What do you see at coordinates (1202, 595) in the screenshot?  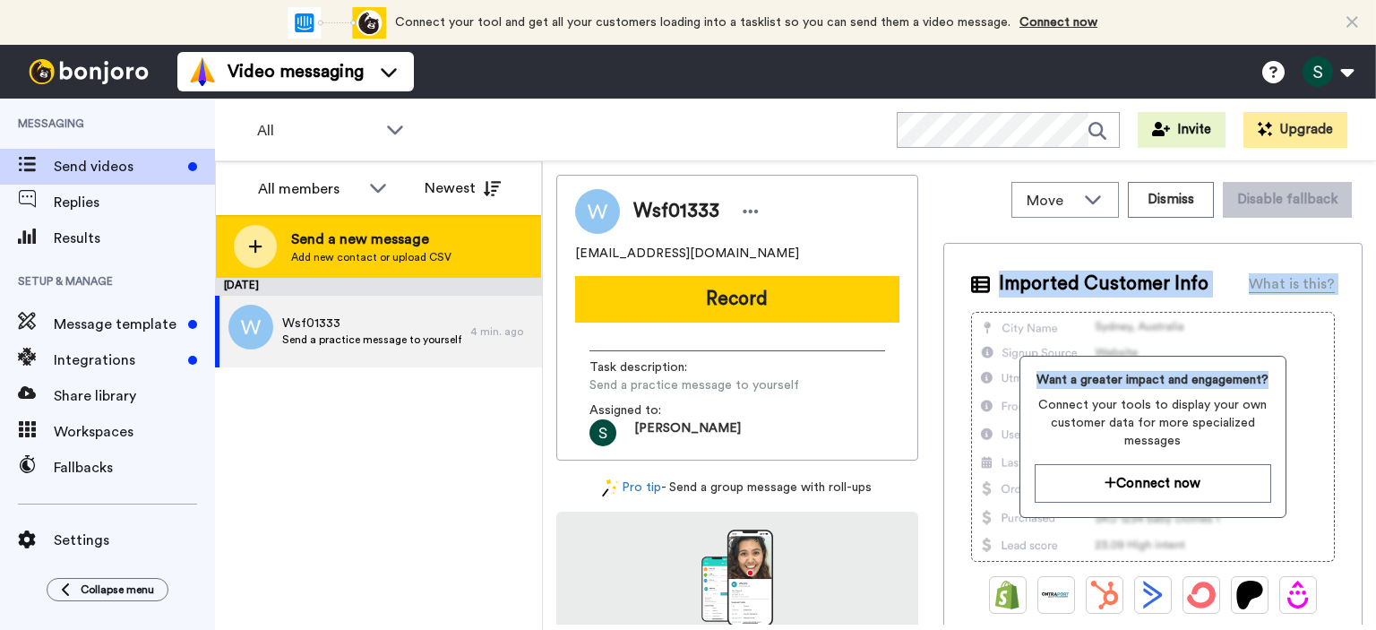 I see `img: ConvertKit` at bounding box center [1202, 595].